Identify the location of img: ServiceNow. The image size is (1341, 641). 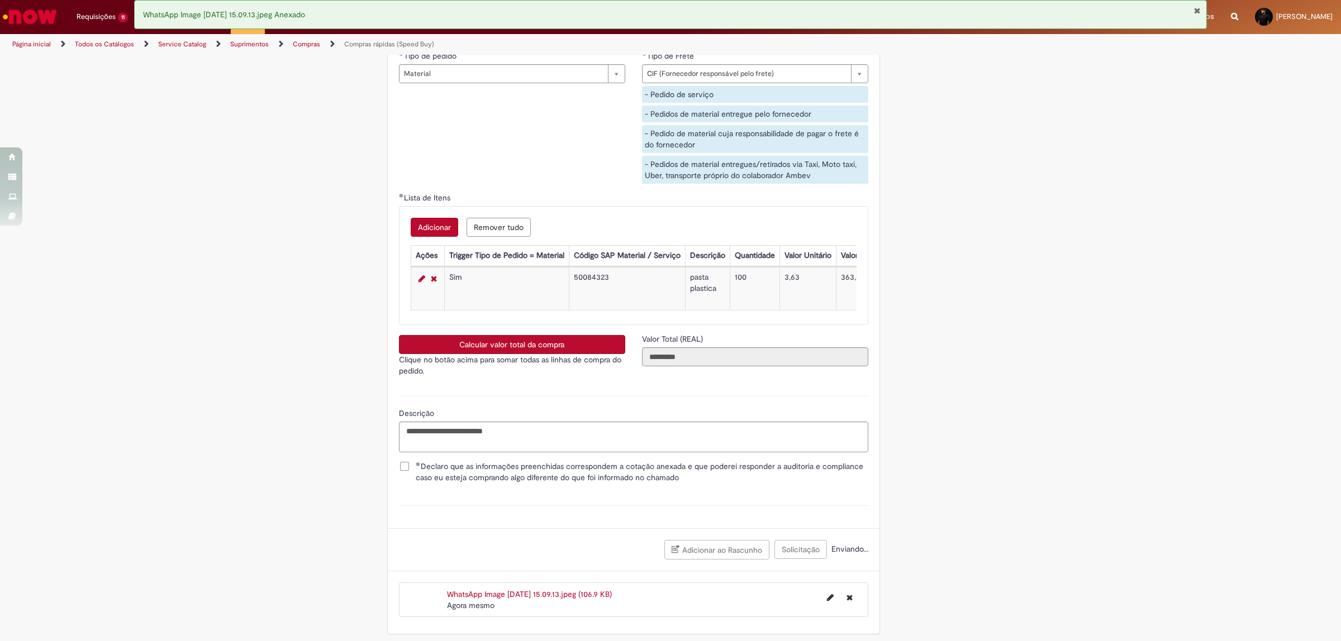
(30, 17).